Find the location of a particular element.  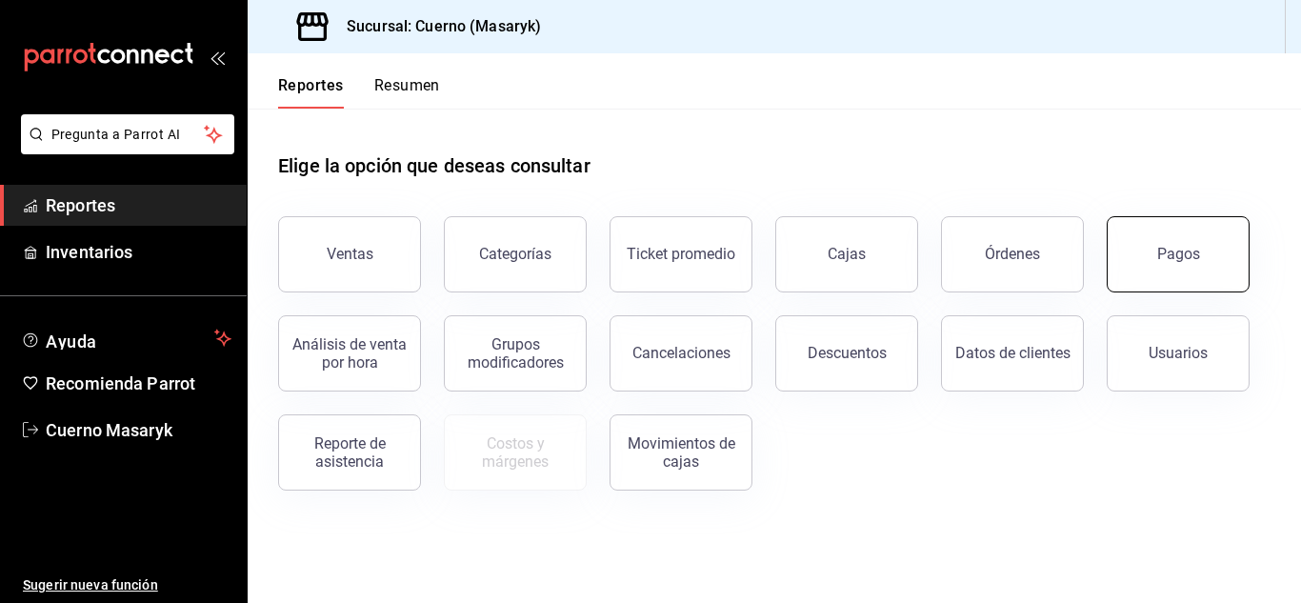

span: Cuerno Masaryk is located at coordinates (138, 429).